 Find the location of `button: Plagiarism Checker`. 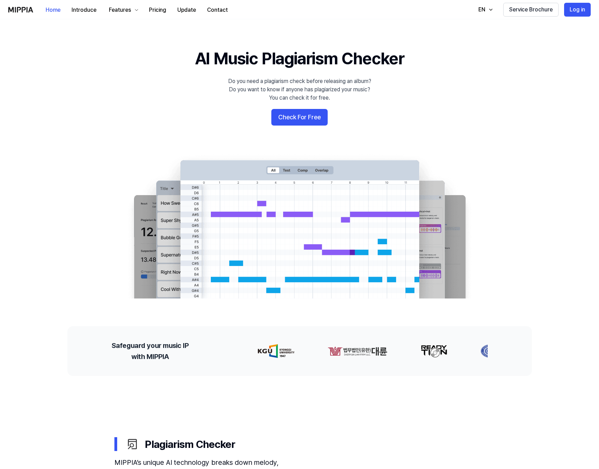

button: Plagiarism Checker is located at coordinates (300, 444).